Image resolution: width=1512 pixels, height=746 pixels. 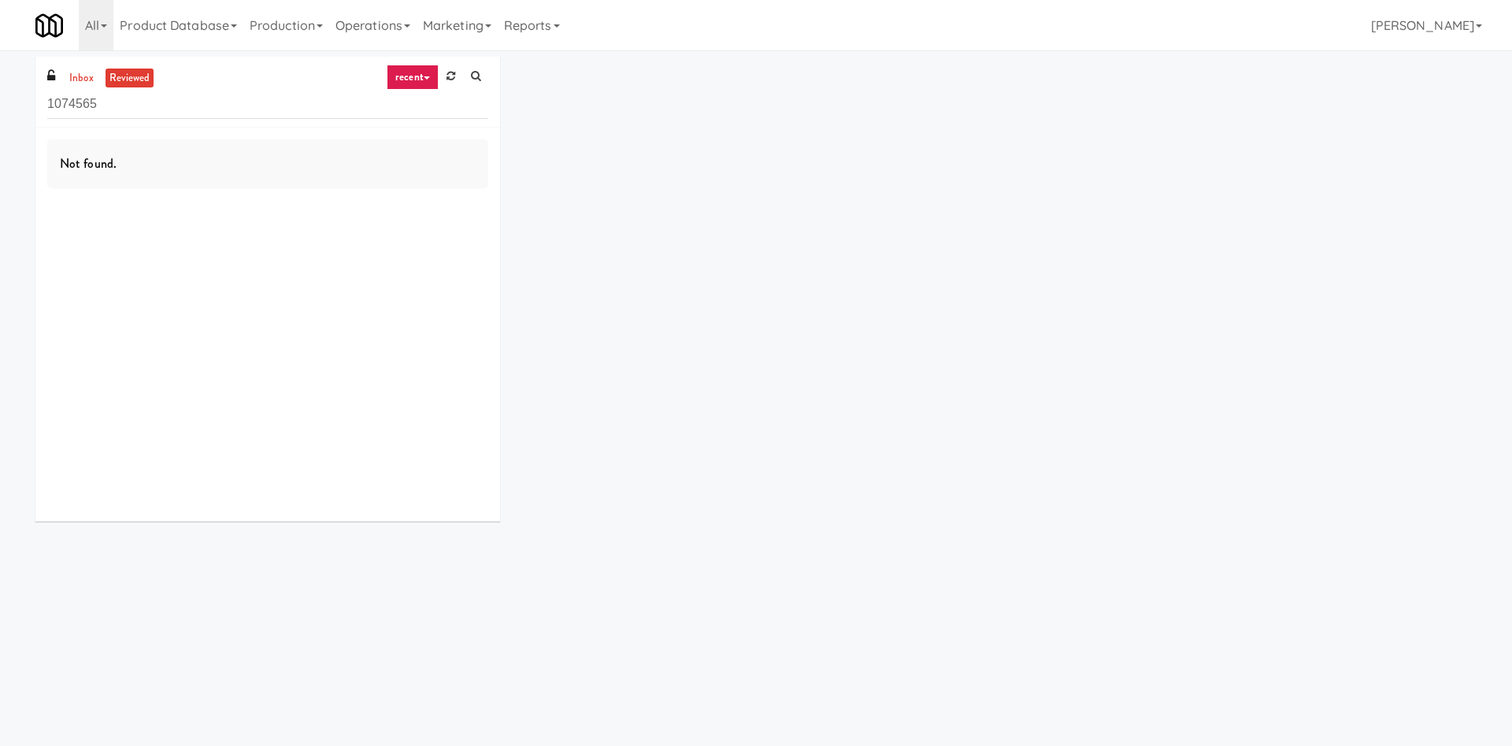 What do you see at coordinates (130, 78) in the screenshot?
I see `a: reviewed` at bounding box center [130, 78].